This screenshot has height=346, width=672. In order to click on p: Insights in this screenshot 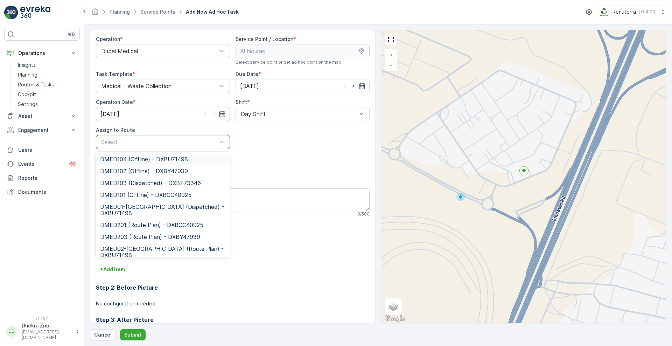, I will do `click(27, 65)`.